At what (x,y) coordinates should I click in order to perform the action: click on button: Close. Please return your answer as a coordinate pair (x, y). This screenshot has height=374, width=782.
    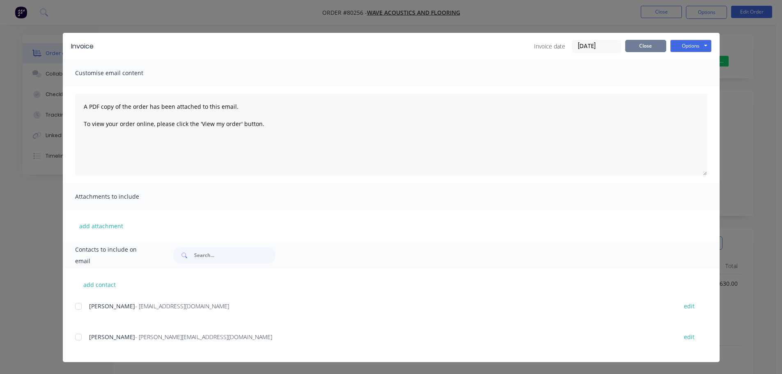
    Looking at the image, I should click on (645, 46).